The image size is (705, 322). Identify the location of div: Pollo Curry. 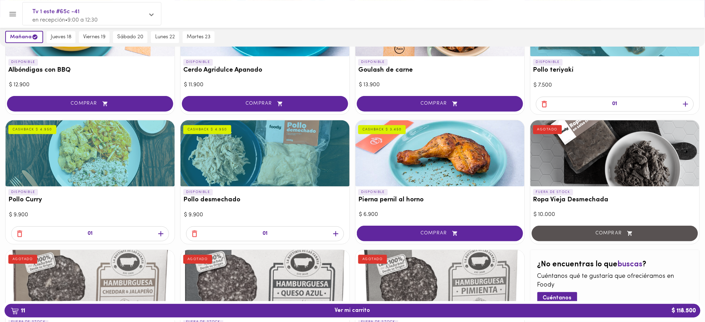
(90, 153).